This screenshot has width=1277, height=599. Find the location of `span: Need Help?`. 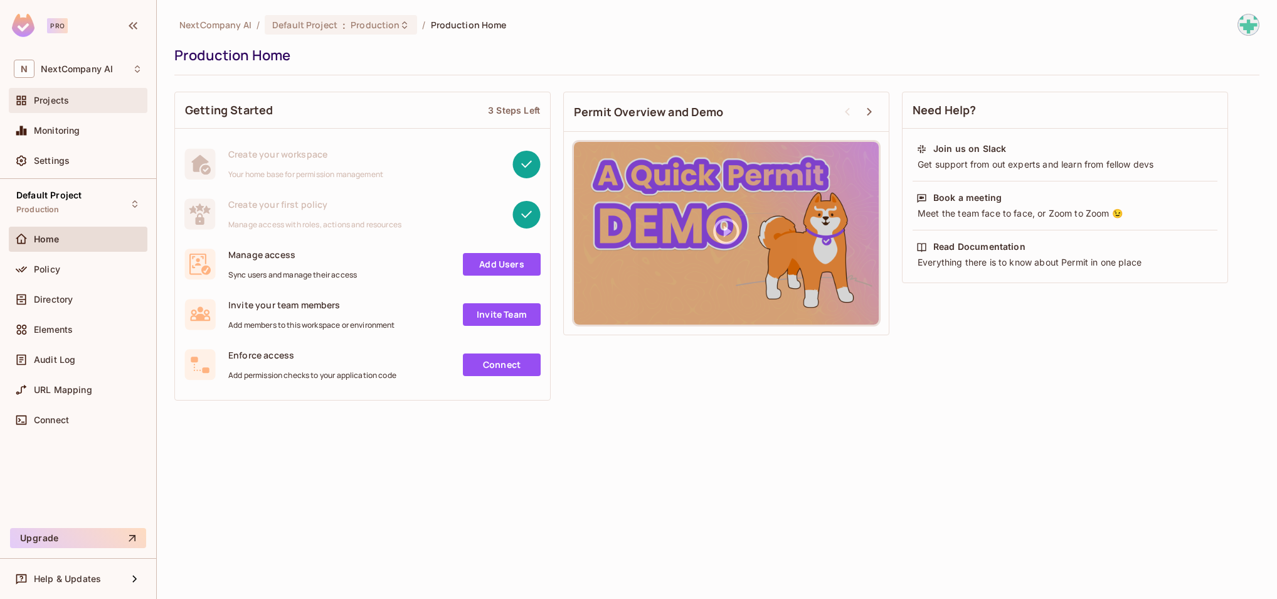

span: Need Help? is located at coordinates (945, 110).